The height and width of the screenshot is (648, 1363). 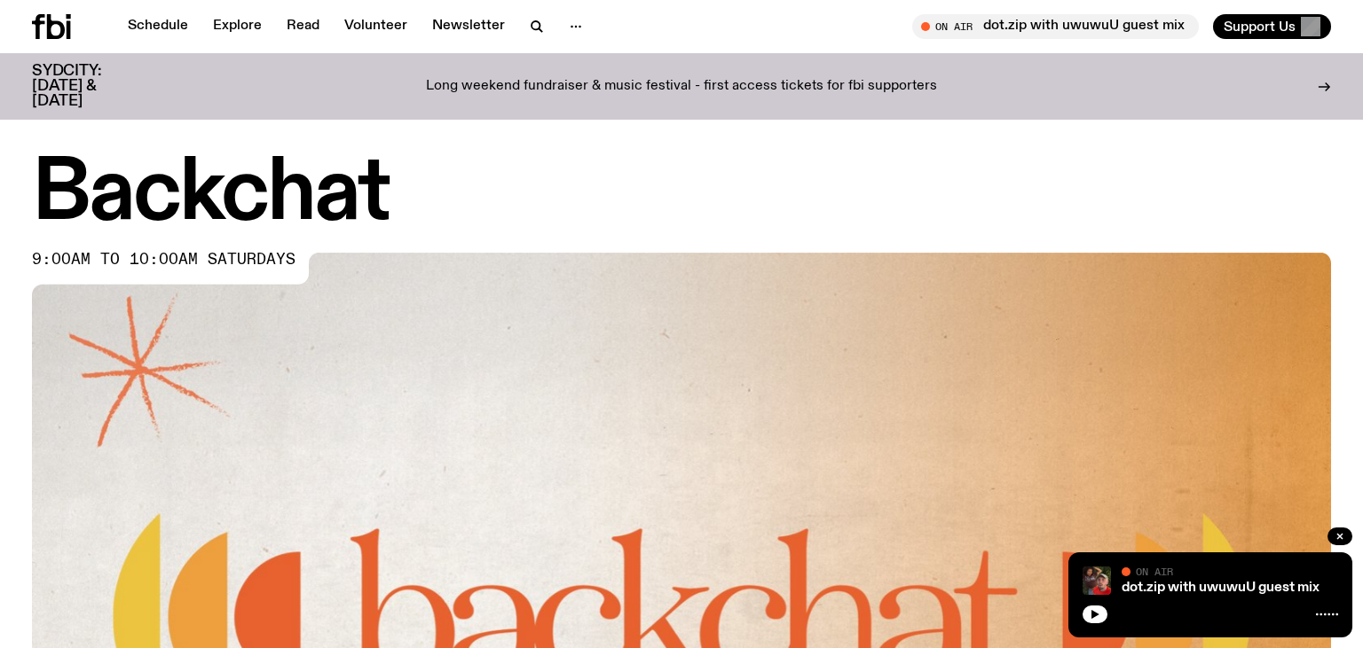 I want to click on a: Newsletter, so click(x=468, y=27).